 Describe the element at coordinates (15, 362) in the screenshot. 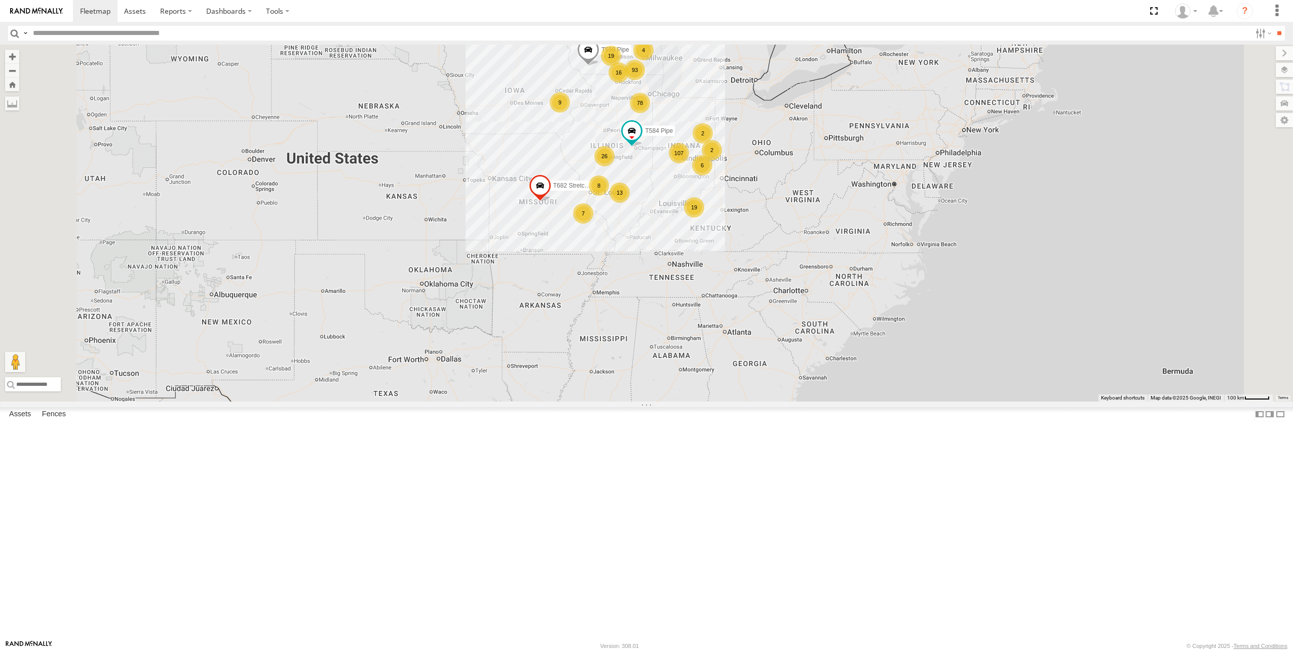

I see `button: Drag Pegman onto the map to open Street View` at that location.